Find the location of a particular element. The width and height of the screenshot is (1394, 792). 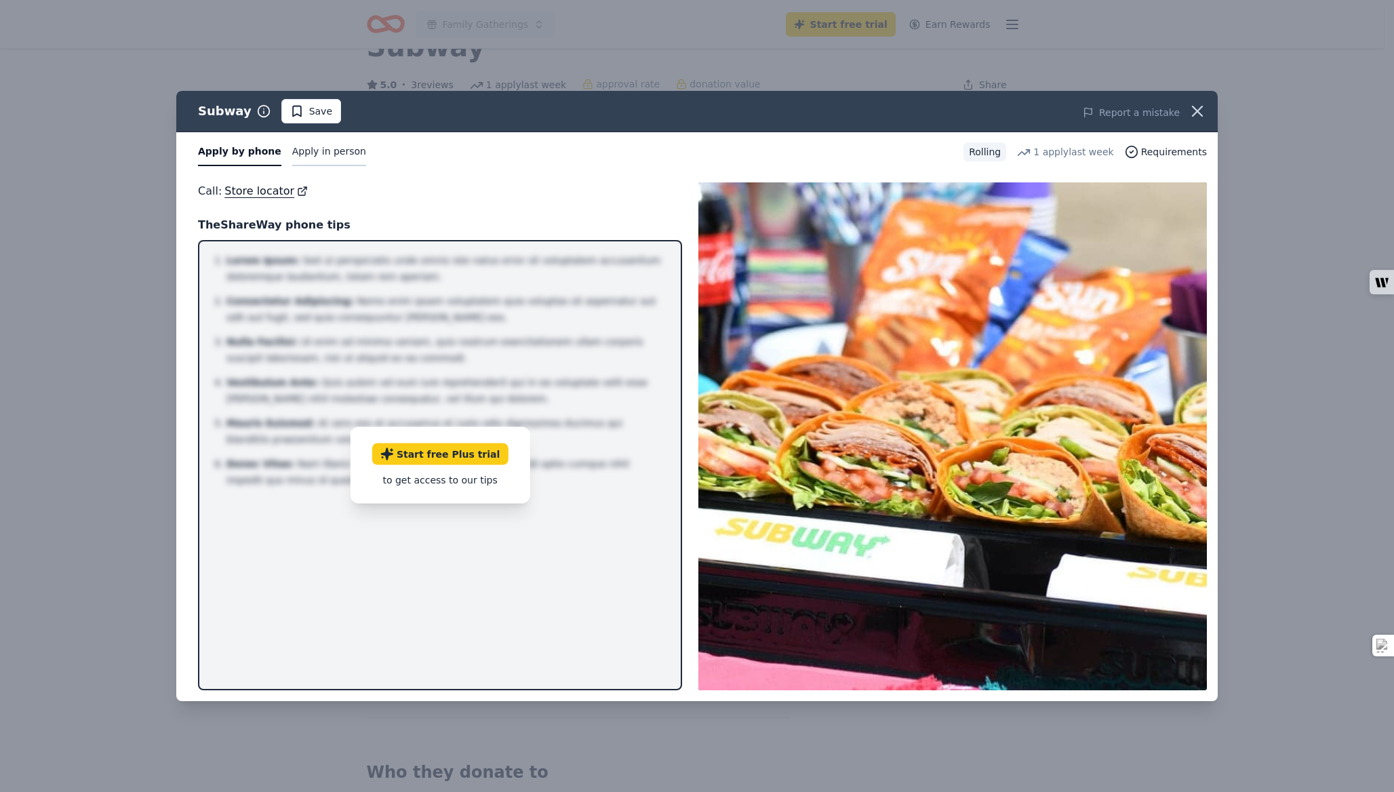

a: Start free Plus trial is located at coordinates (440, 454).